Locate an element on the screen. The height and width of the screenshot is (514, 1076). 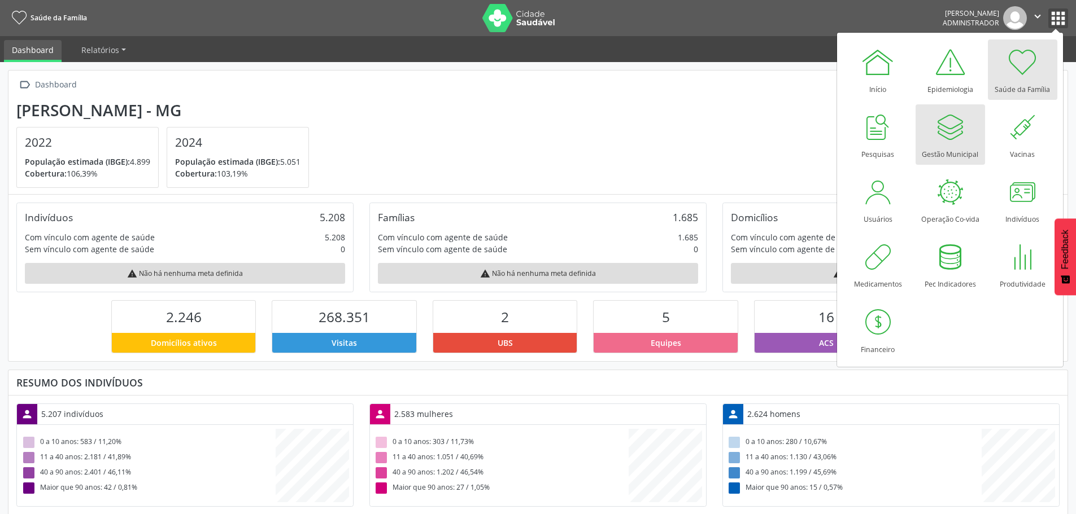
div: Famílias is located at coordinates (396, 217).